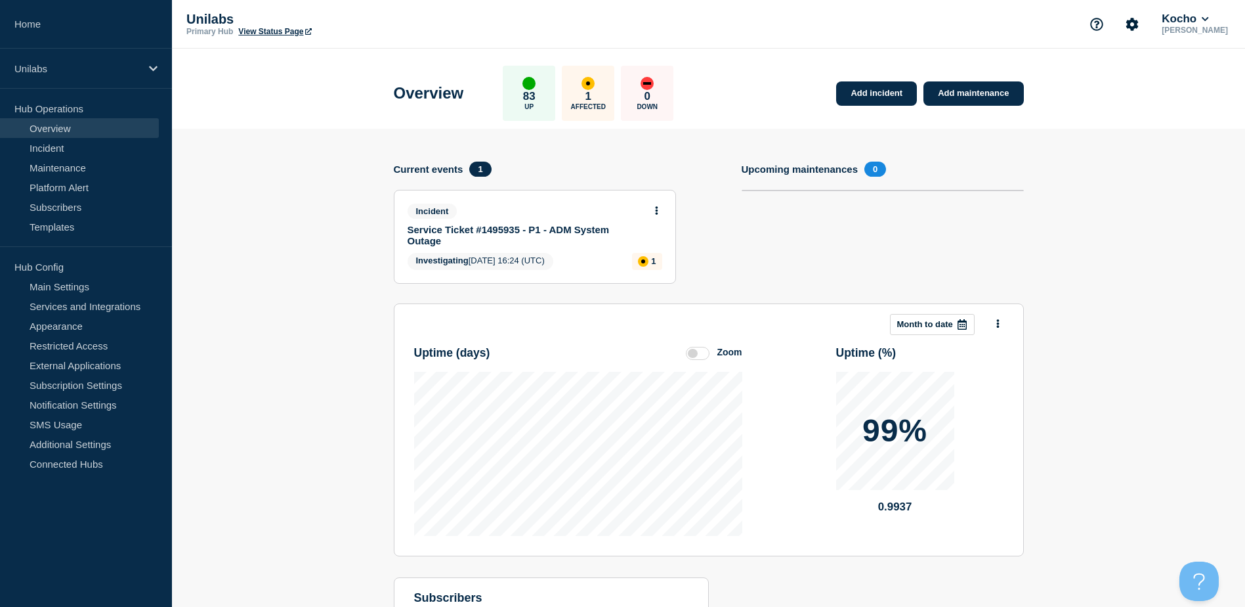 The height and width of the screenshot is (607, 1245). Describe the element at coordinates (433, 211) in the screenshot. I see `span: Incident` at that location.